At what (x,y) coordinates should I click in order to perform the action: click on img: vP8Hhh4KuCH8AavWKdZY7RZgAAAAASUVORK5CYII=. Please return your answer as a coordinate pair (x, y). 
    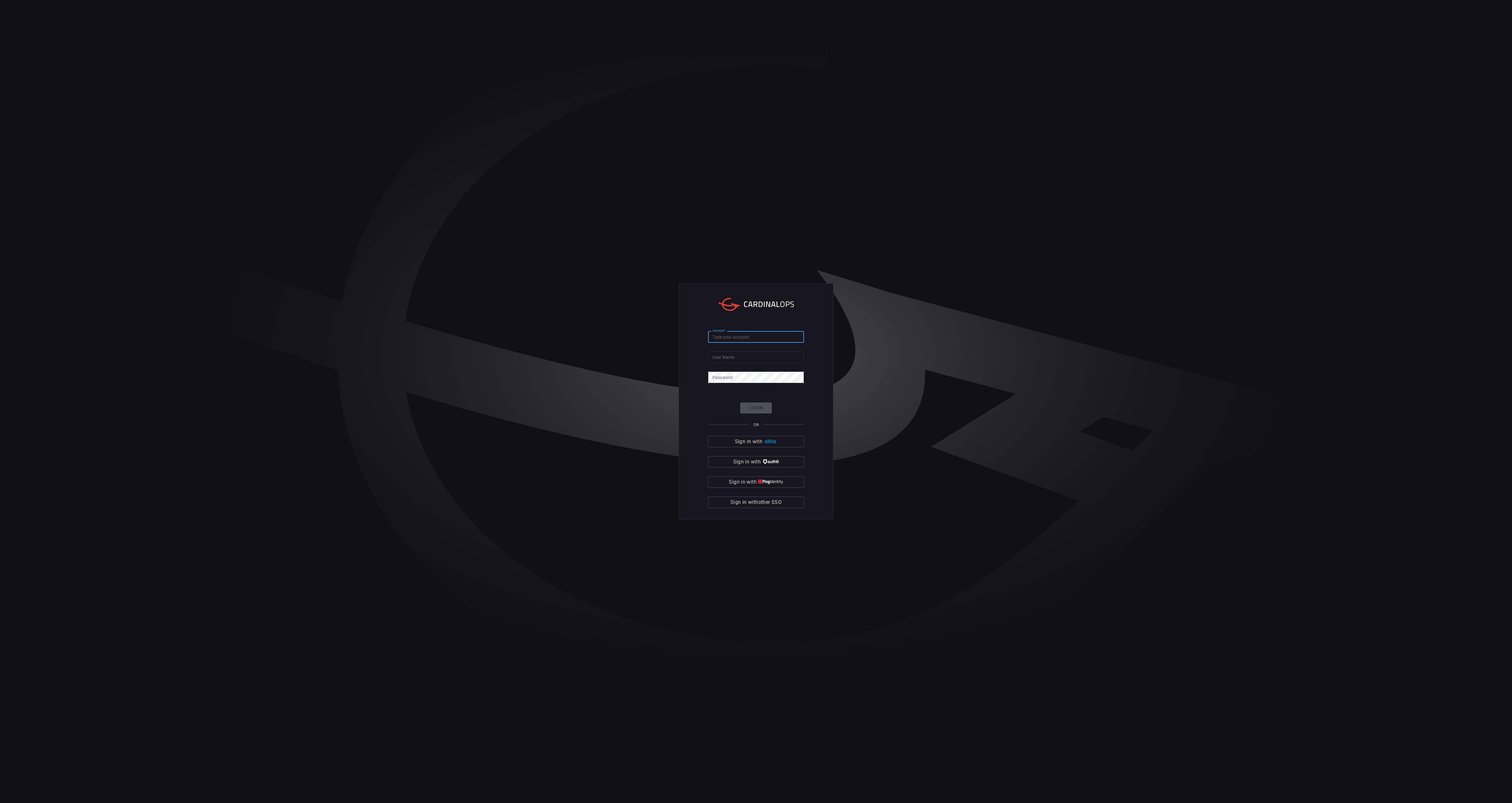
    Looking at the image, I should click on (770, 461).